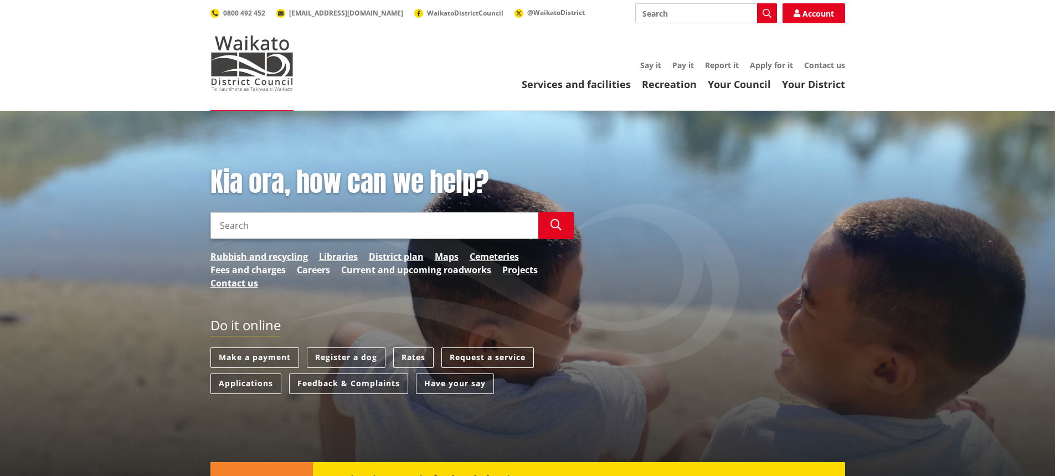  Describe the element at coordinates (396, 256) in the screenshot. I see `a: District plan` at that location.